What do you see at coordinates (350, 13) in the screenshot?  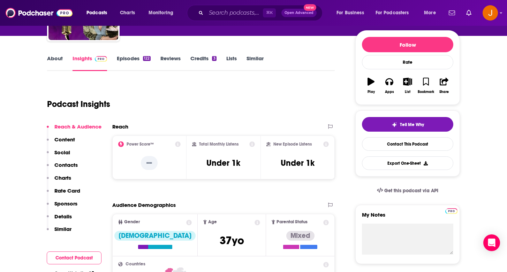 I see `span: For Business` at bounding box center [350, 13].